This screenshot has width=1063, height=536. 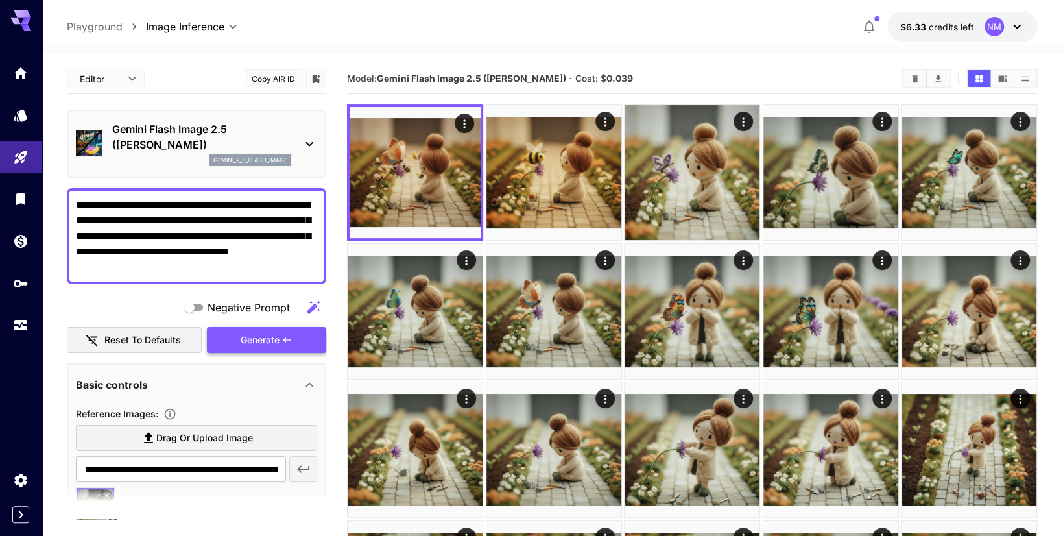 What do you see at coordinates (95, 27) in the screenshot?
I see `p: Playground` at bounding box center [95, 27].